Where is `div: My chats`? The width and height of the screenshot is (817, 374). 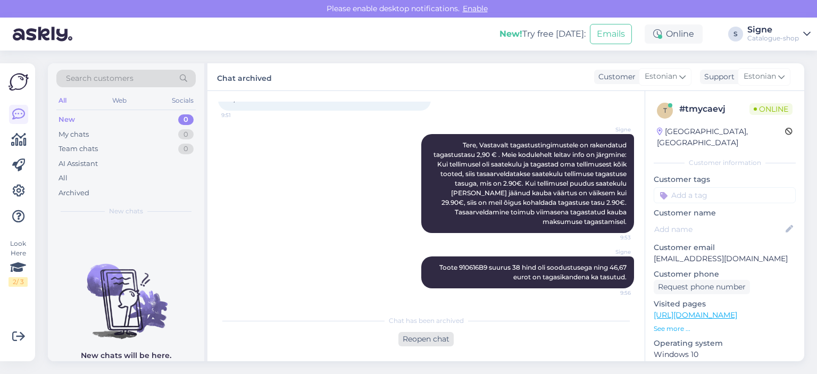
div: My chats is located at coordinates (73, 135).